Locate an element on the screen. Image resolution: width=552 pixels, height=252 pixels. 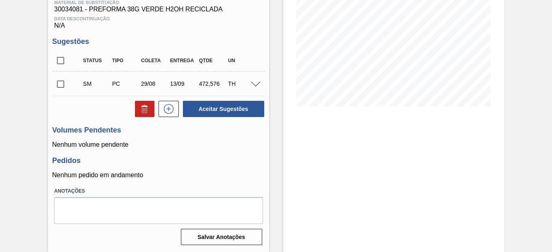
div: 13/09/2025 is located at coordinates (183, 84).